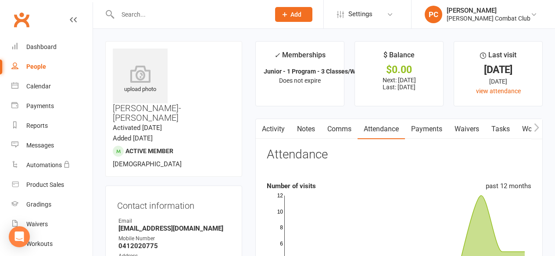 The image size is (555, 256). Describe the element at coordinates (314, 71) in the screenshot. I see `strong: Junior - 1 Program - 3 Classes/Week` at that location.